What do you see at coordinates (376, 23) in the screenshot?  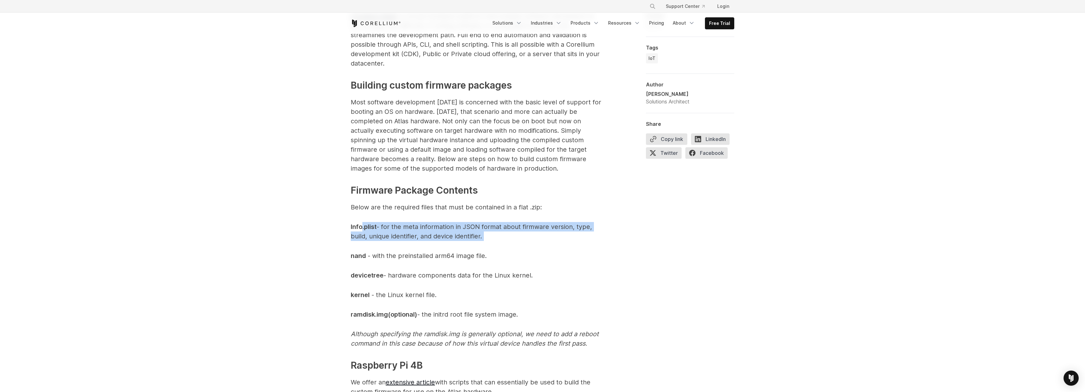 I see `a: Corellium Home` at bounding box center [376, 23].